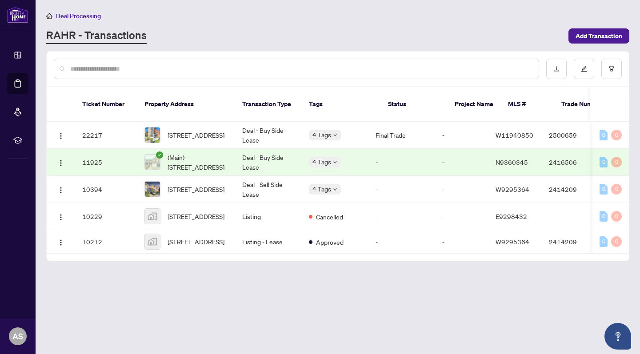 Image resolution: width=640 pixels, height=354 pixels. Describe the element at coordinates (585, 104) in the screenshot. I see `th: Trade Number` at that location.